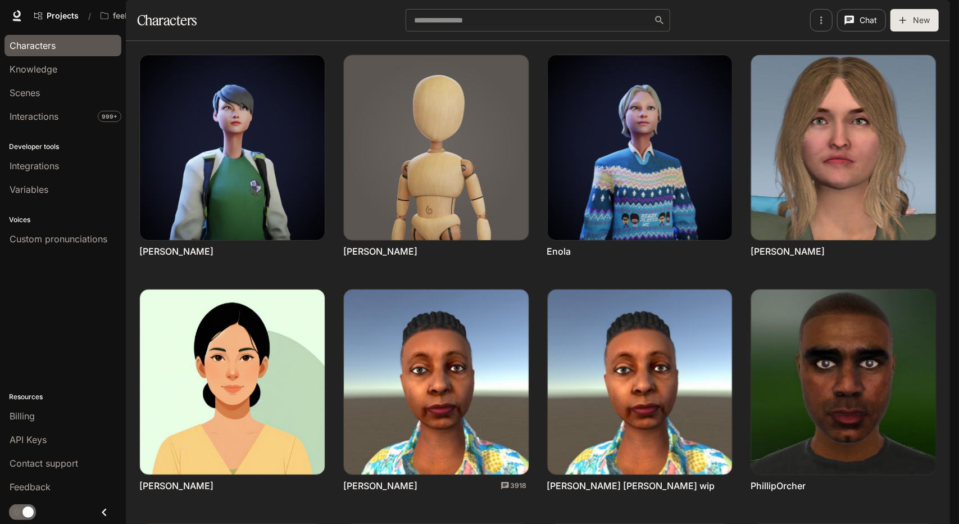 The width and height of the screenshot is (959, 524). I want to click on img: Kai, so click(232, 381).